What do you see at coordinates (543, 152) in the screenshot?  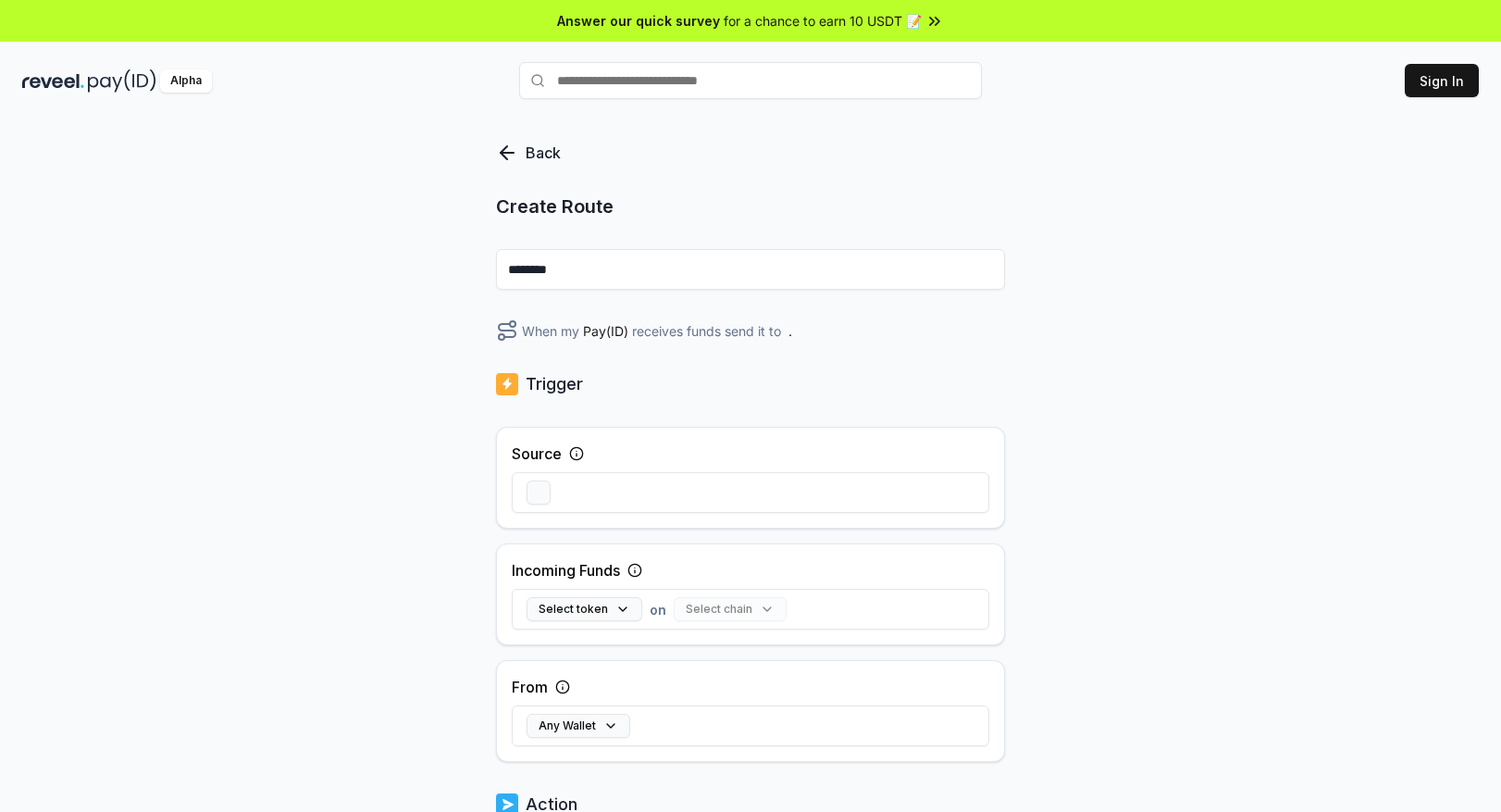 I see `p: Back` at bounding box center [543, 152].